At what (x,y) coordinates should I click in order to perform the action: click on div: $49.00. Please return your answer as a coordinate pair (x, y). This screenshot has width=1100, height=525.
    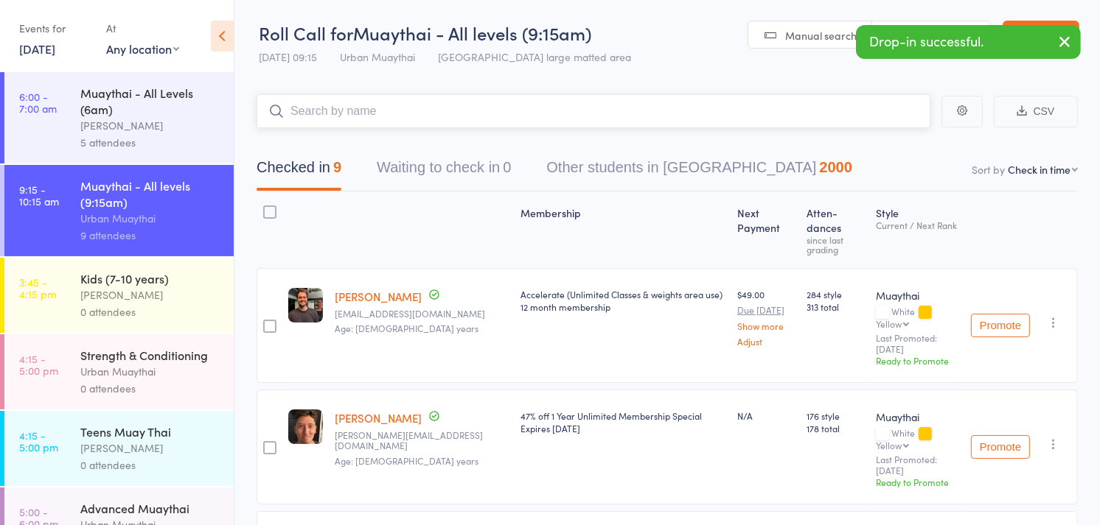
    Looking at the image, I should click on (766, 317).